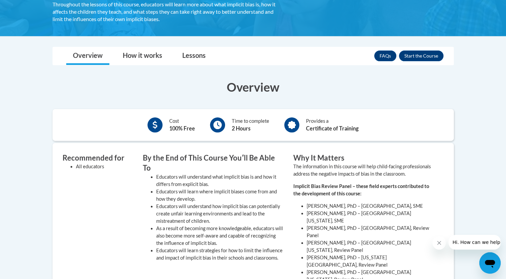 This screenshot has width=506, height=279. I want to click on a: Overview, so click(88, 56).